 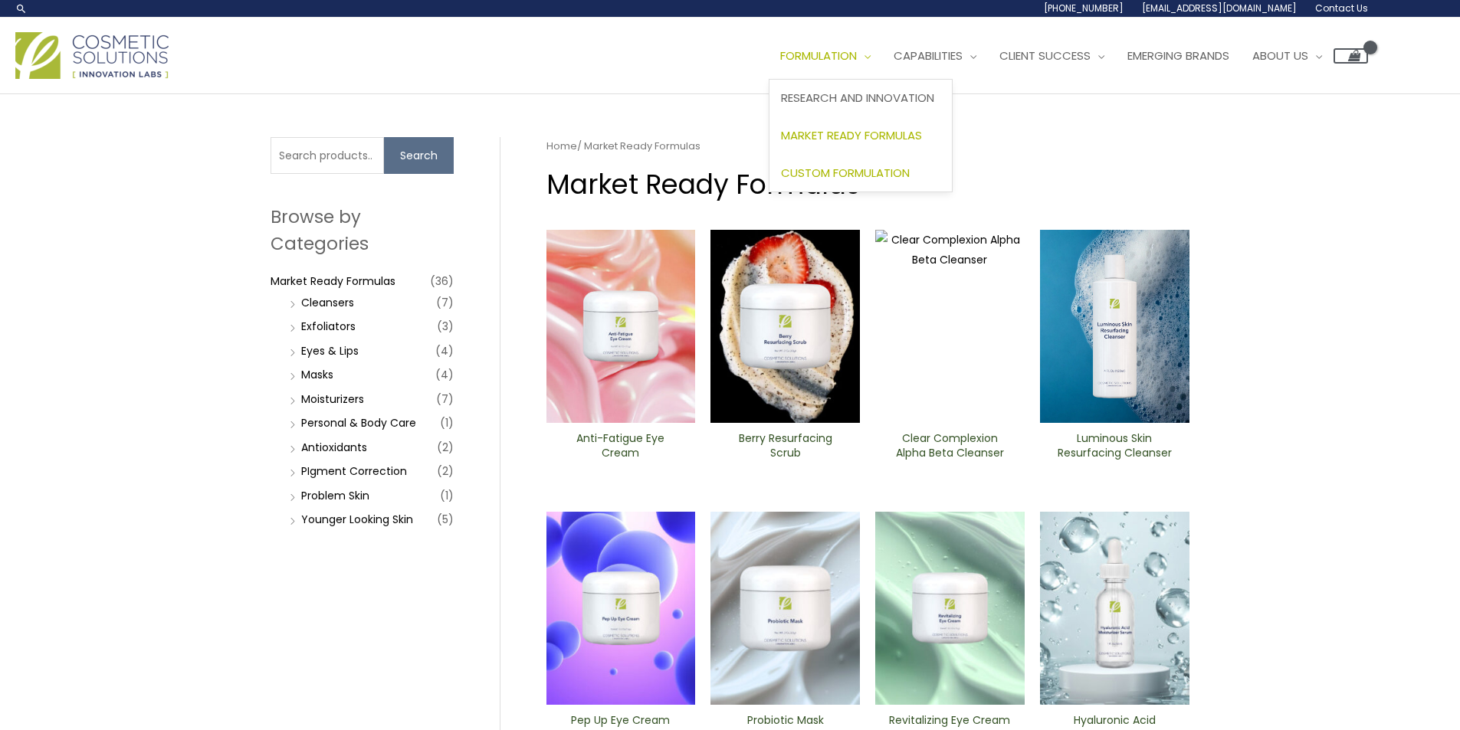 What do you see at coordinates (620, 446) in the screenshot?
I see `h2: Anti-Fatigue Eye Cream` at bounding box center [620, 446].